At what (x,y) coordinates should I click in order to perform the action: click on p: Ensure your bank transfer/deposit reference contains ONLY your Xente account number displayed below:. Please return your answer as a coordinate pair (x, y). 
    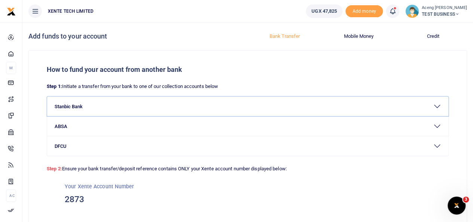
    Looking at the image, I should click on (248, 167).